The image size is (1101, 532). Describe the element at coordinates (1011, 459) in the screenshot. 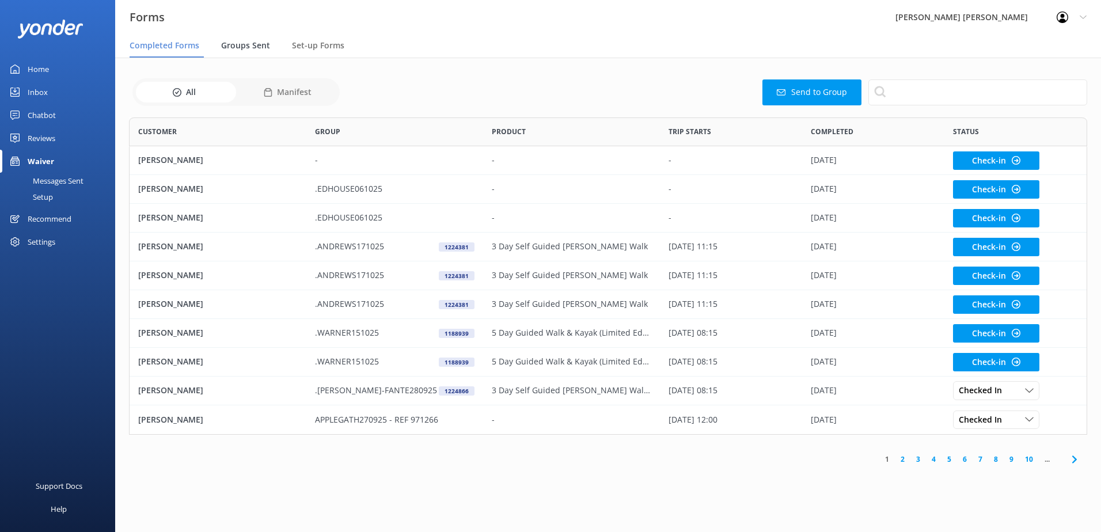

I see `a: 9` at that location.